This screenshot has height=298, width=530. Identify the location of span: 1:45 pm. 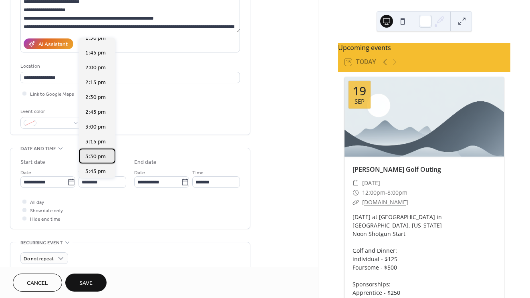
(95, 53).